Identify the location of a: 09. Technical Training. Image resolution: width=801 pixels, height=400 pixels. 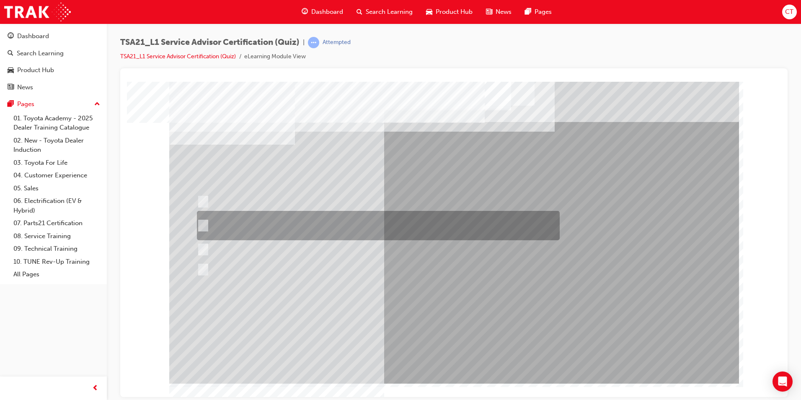
(57, 249).